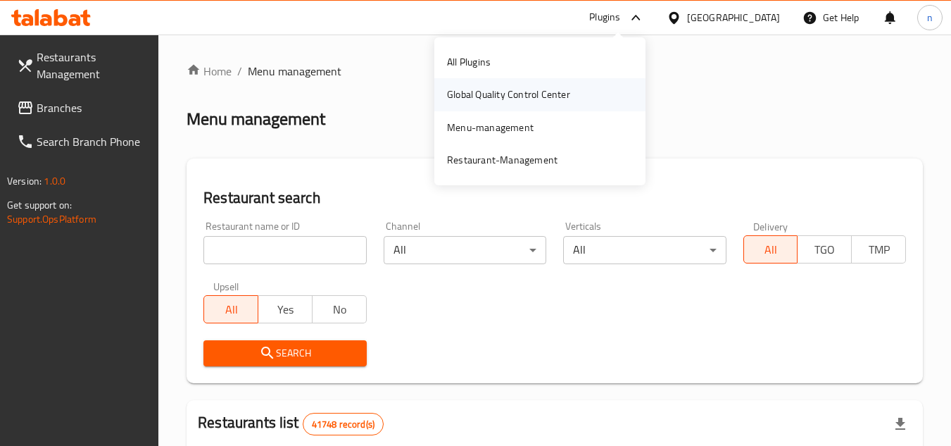  What do you see at coordinates (291, 423) in the screenshot?
I see `h2: Restaurants list` at bounding box center [291, 423].